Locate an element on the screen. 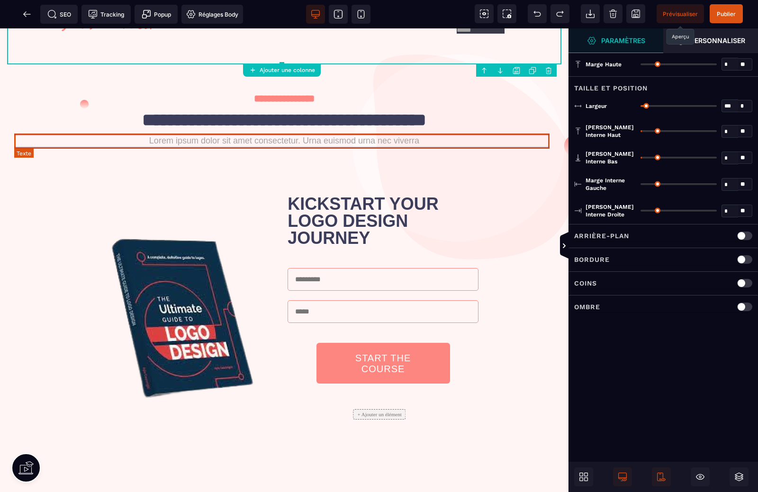 The image size is (758, 492). span: Largeur is located at coordinates (596, 106).